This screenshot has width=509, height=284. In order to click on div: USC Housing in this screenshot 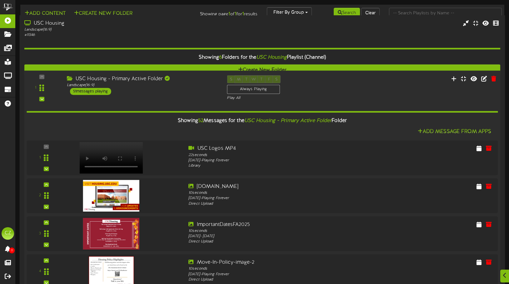, I will do `click(120, 23)`.